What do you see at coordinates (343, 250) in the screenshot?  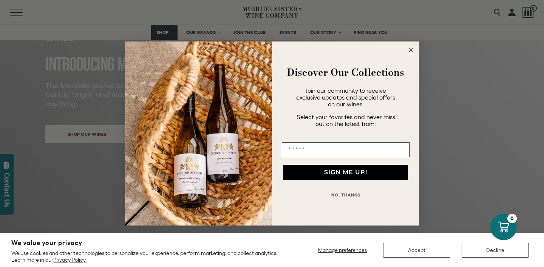 I see `button: Manage preferences` at bounding box center [343, 250].